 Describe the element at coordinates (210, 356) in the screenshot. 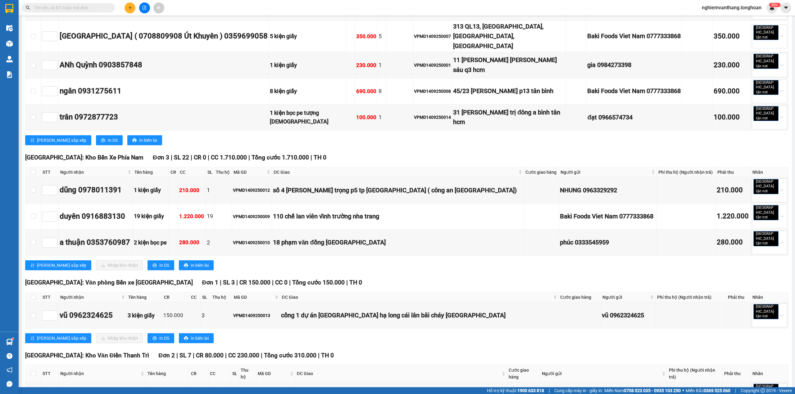

I see `span: CR 80.000` at that location.